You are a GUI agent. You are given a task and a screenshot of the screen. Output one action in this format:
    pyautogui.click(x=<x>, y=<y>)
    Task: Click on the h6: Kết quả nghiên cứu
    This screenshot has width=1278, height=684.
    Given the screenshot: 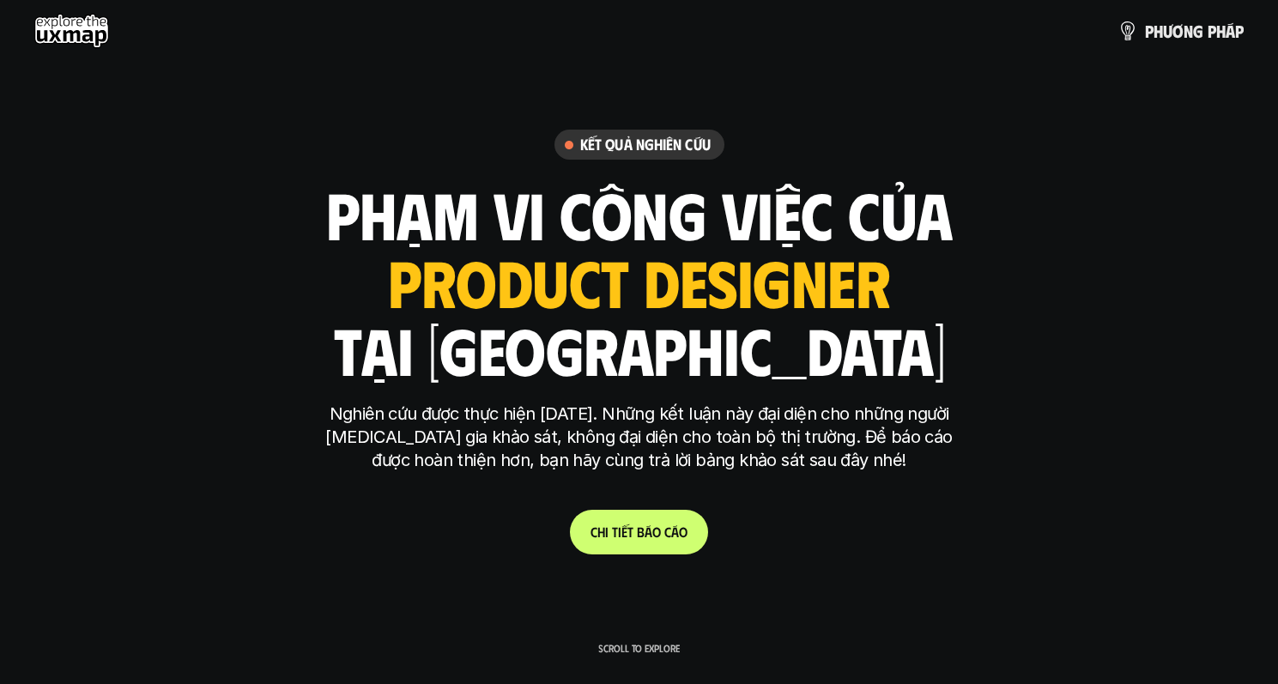 What is the action you would take?
    pyautogui.click(x=645, y=144)
    